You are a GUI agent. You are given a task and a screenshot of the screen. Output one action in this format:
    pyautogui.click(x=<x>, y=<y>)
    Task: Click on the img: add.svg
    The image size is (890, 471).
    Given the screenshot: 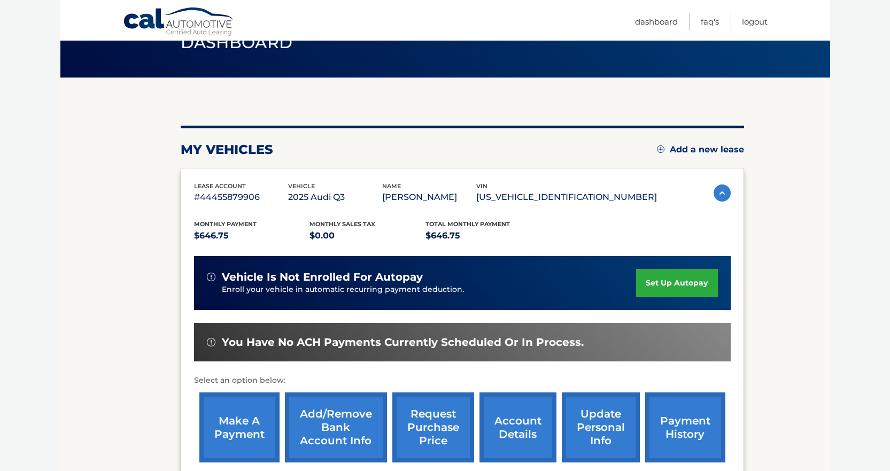 What is the action you would take?
    pyautogui.click(x=661, y=149)
    